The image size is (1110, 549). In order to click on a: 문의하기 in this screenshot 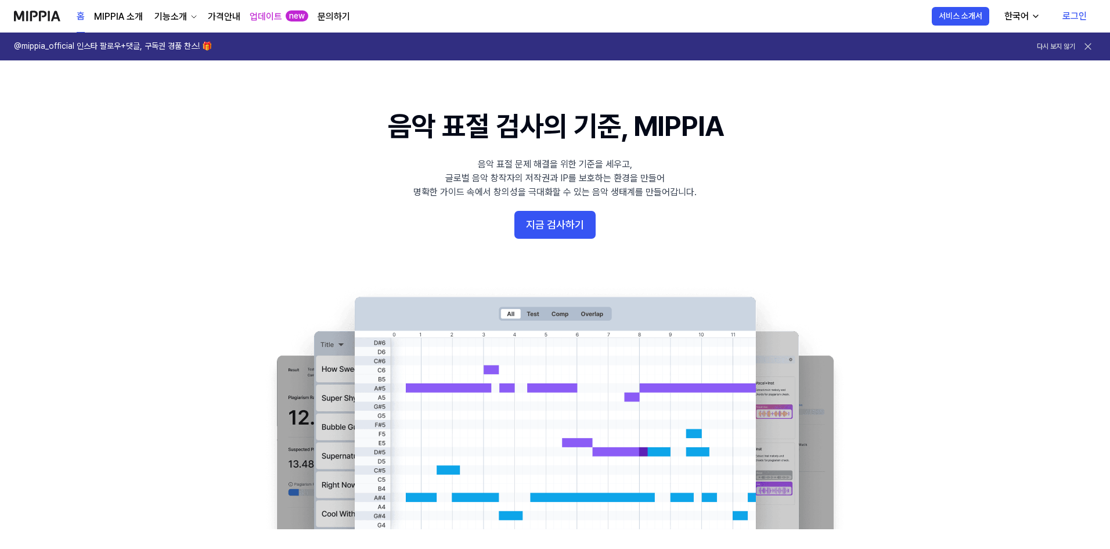, I will do `click(334, 17)`.